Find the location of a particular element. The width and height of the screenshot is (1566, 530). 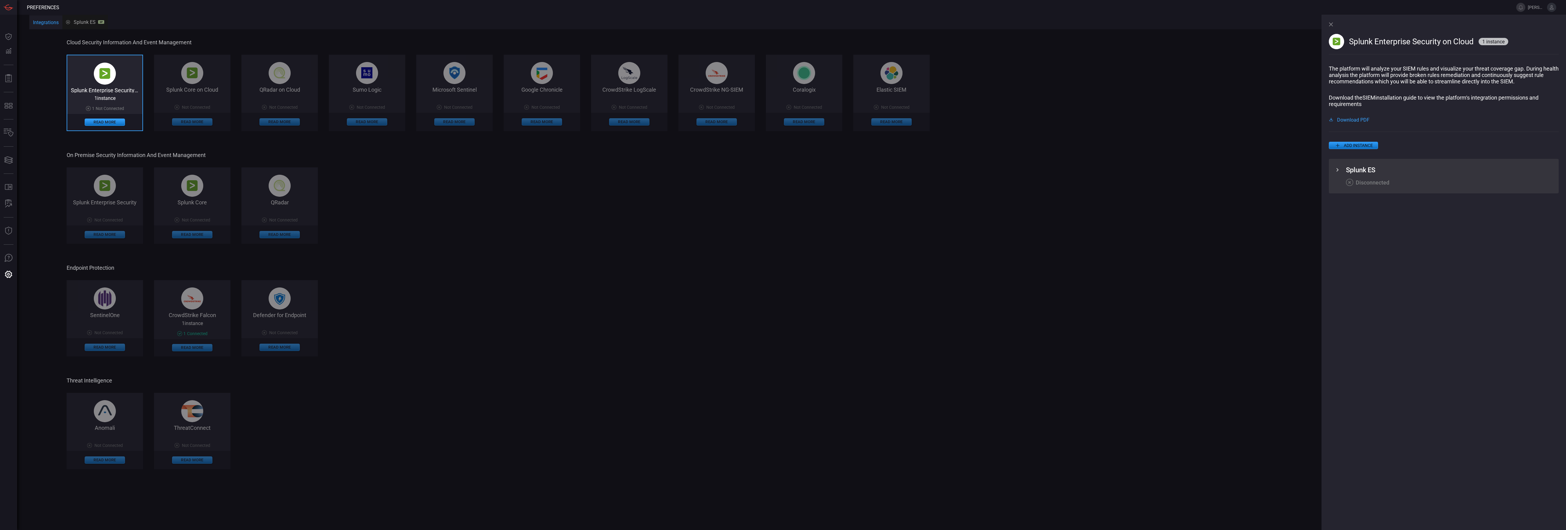

span: Preferences is located at coordinates (43, 7).